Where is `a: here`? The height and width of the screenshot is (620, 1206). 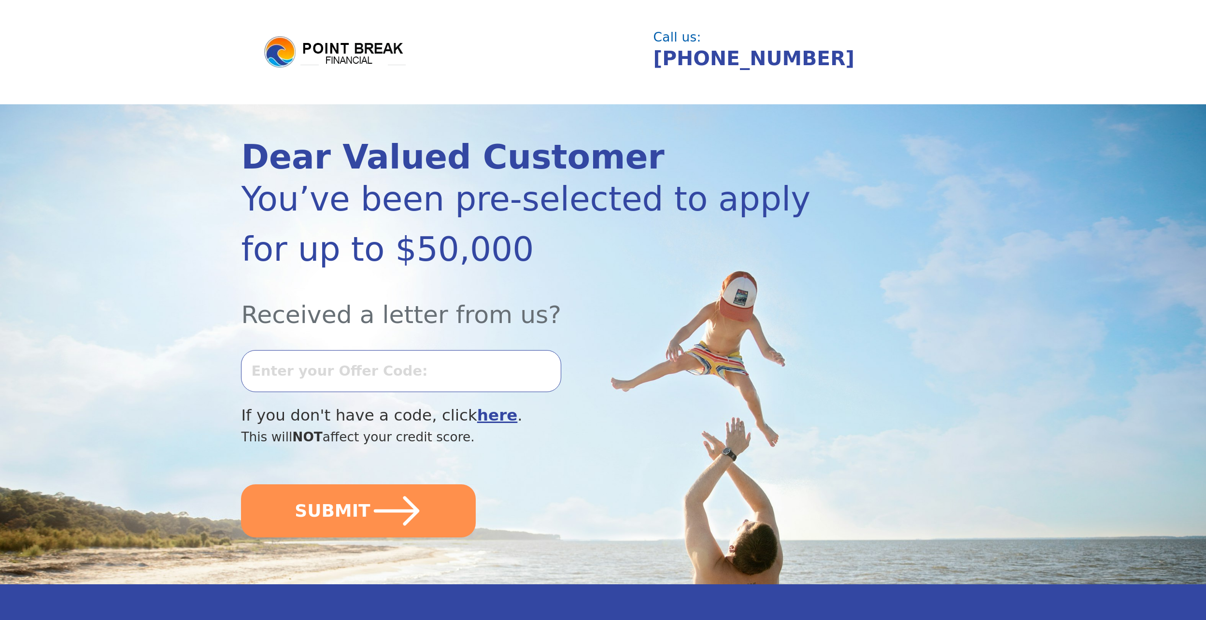
a: here is located at coordinates (497, 415).